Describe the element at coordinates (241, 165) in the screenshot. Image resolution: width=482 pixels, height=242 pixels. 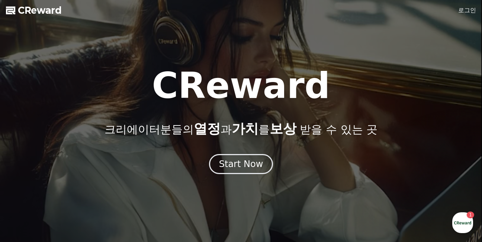
I see `a: Start Now` at that location.